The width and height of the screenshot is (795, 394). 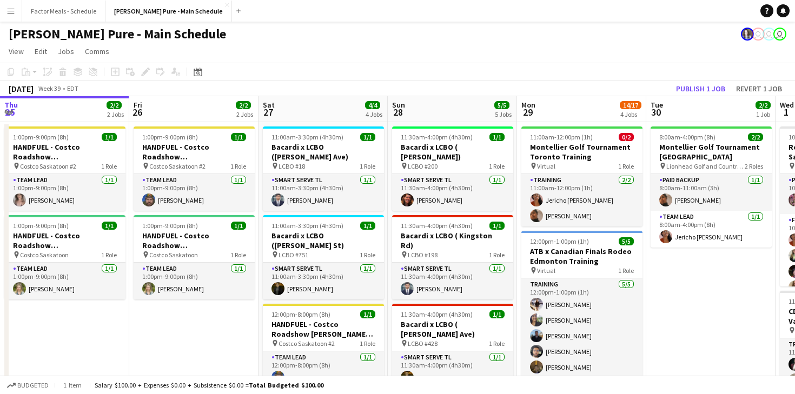 What do you see at coordinates (307, 226) in the screenshot?
I see `span: 11:00am-3:30pm (4h30m)` at bounding box center [307, 226].